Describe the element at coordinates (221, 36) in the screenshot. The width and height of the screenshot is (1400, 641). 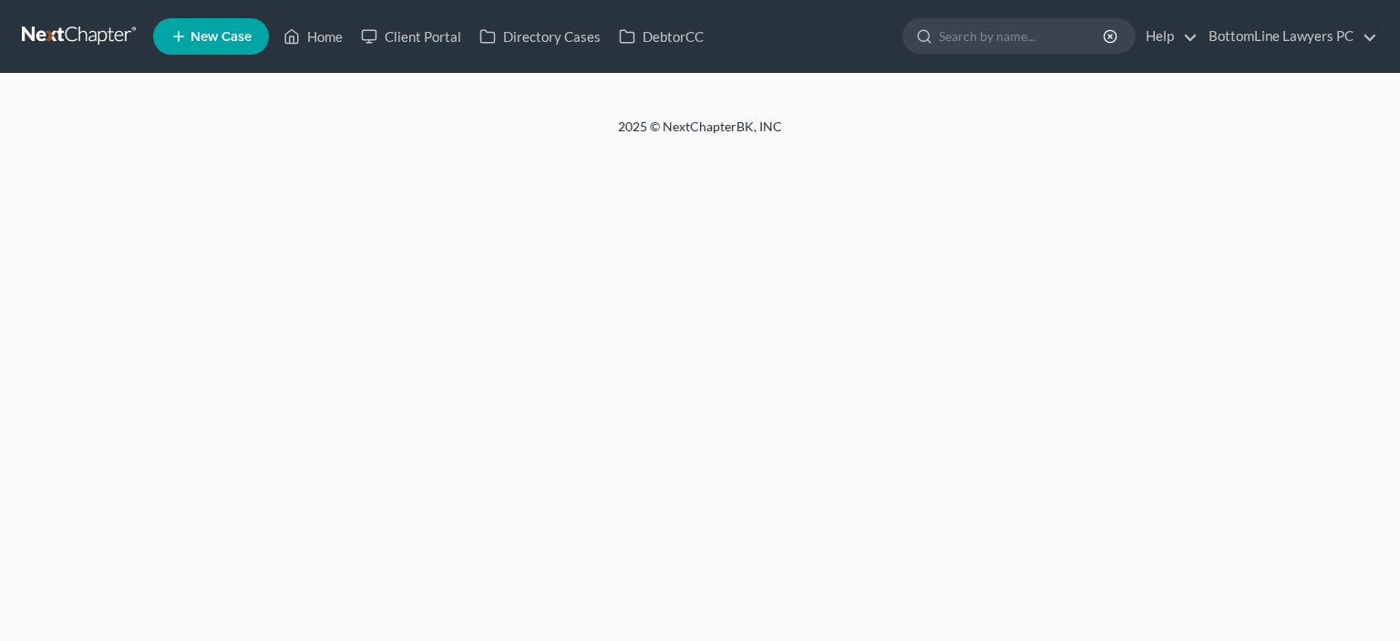
I see `span: New Case` at that location.